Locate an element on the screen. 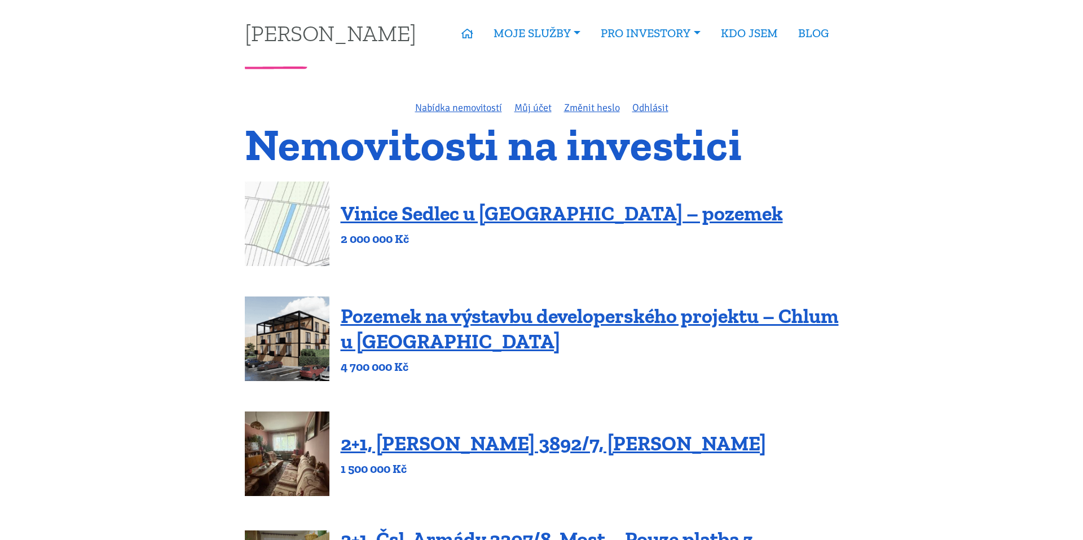  p: 4 700 000 Kč is located at coordinates (589, 367).